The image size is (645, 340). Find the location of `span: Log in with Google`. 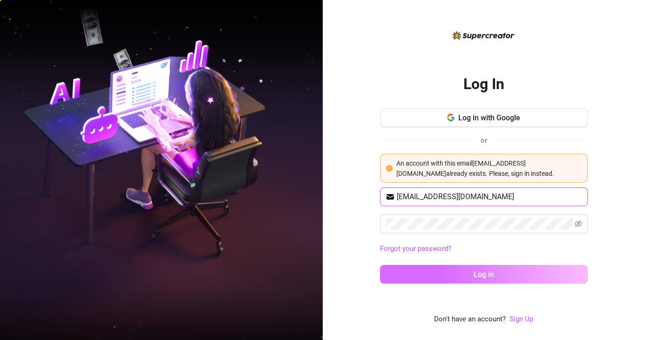

span: Log in with Google is located at coordinates (489, 117).